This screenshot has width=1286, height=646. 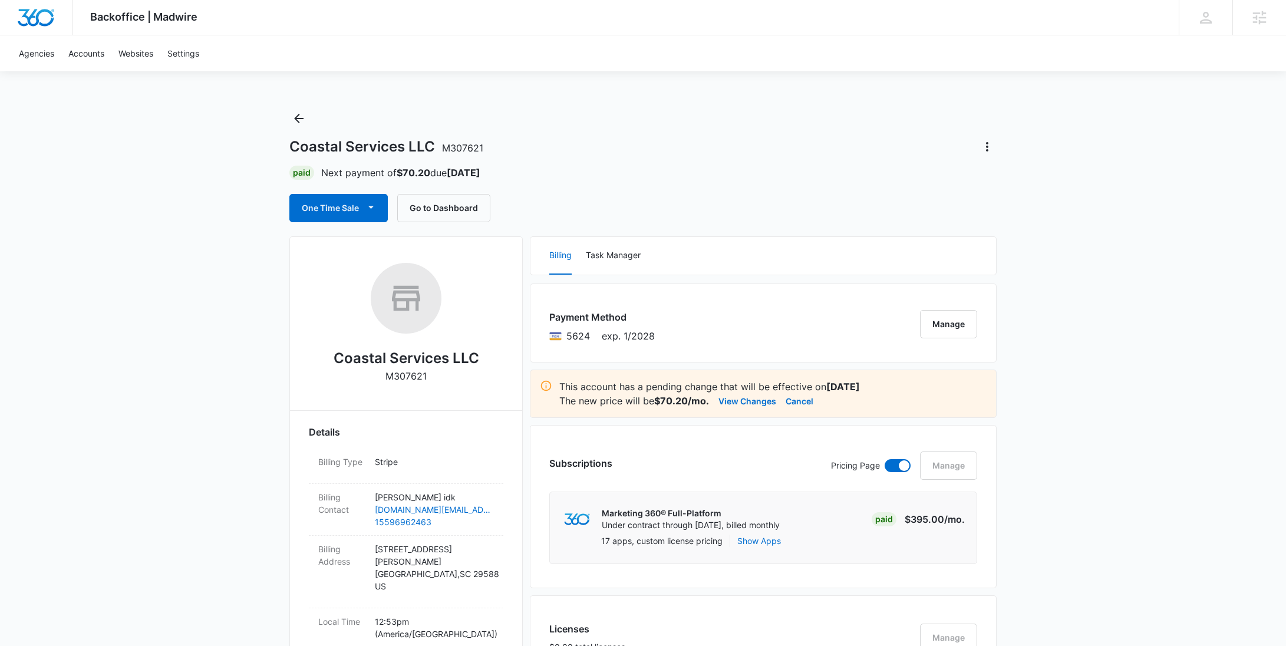 What do you see at coordinates (987, 147) in the screenshot?
I see `button: Actions` at bounding box center [987, 147].